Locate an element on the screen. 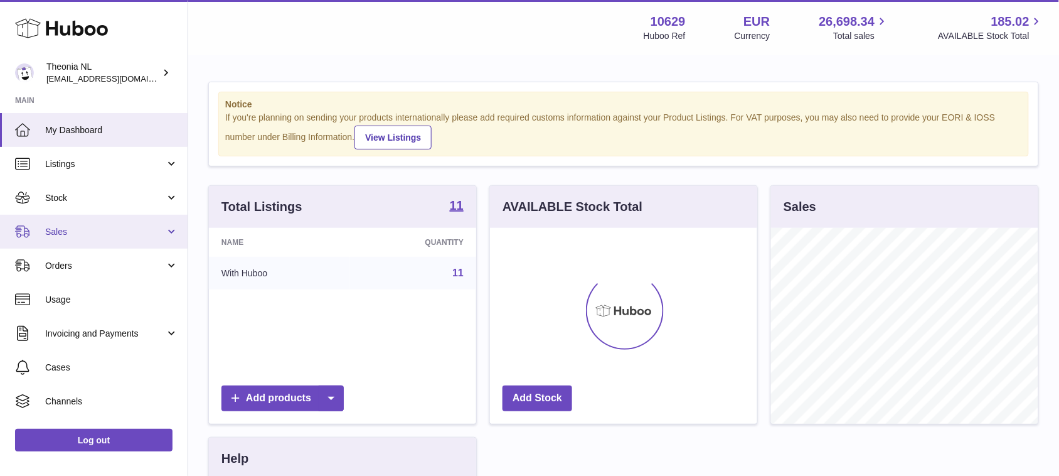 The image size is (1059, 476). span: Invoicing and Payments is located at coordinates (105, 333).